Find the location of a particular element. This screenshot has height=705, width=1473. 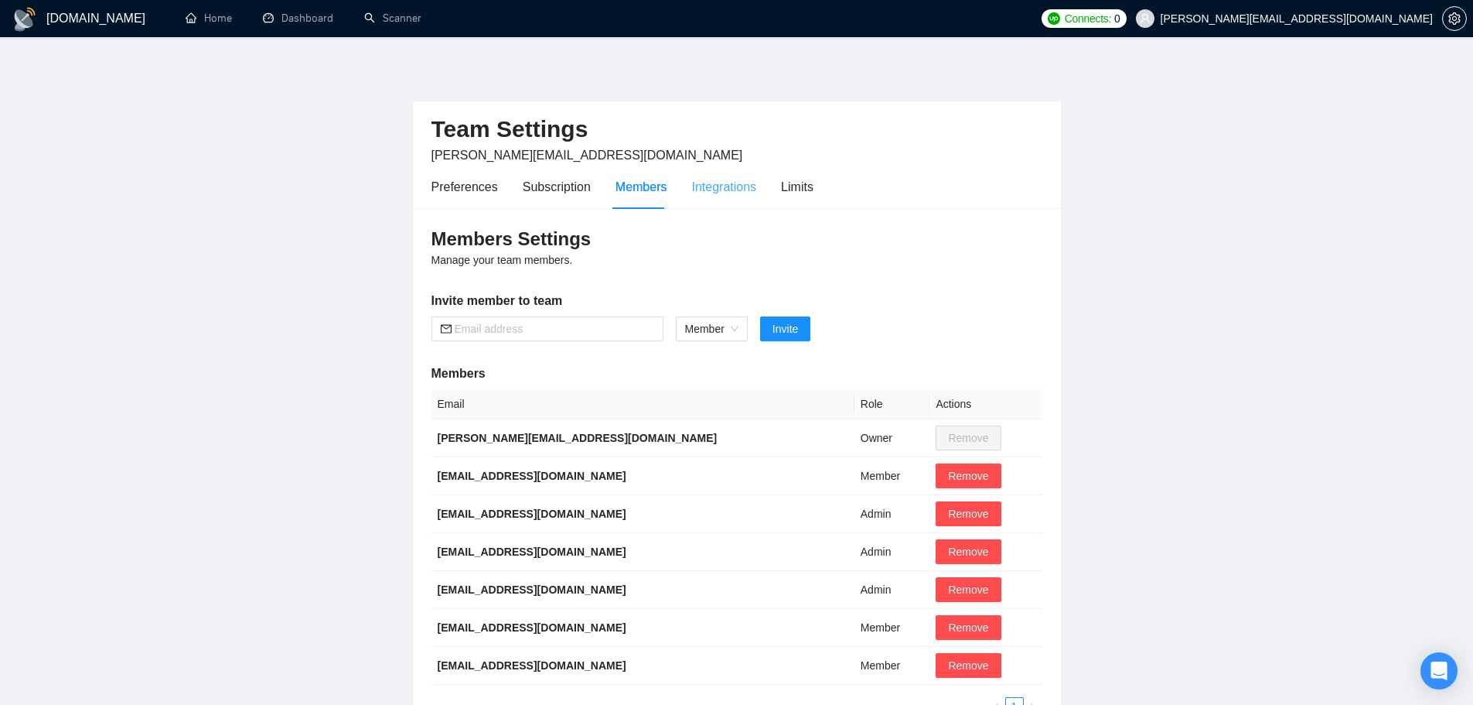

button: setting is located at coordinates (1455, 19).